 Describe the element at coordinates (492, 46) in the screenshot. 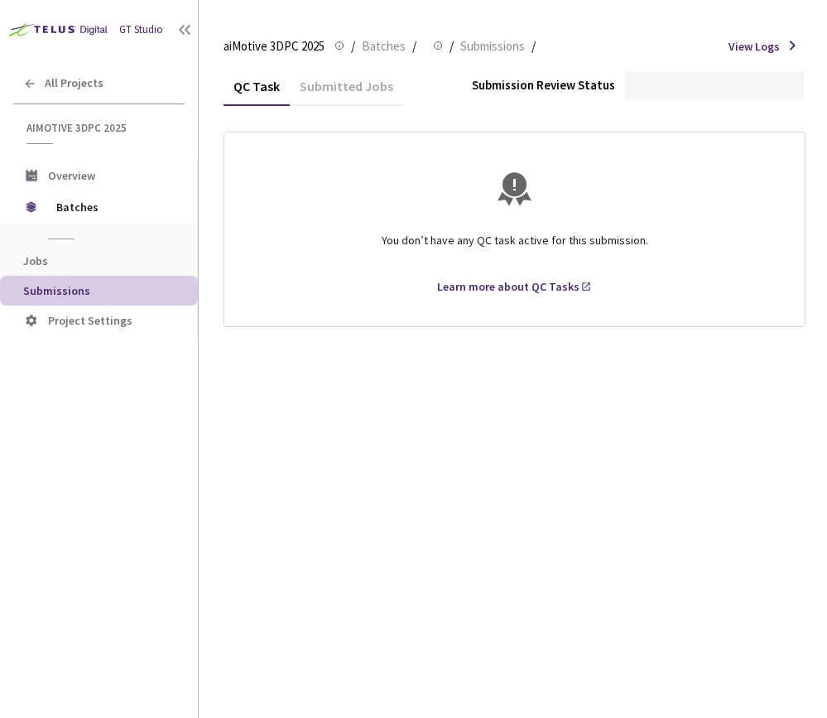

I see `a: Submissions` at that location.